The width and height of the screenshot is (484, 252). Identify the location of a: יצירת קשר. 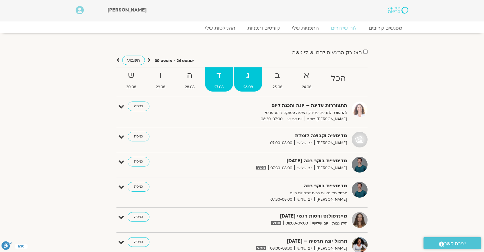
(452, 243).